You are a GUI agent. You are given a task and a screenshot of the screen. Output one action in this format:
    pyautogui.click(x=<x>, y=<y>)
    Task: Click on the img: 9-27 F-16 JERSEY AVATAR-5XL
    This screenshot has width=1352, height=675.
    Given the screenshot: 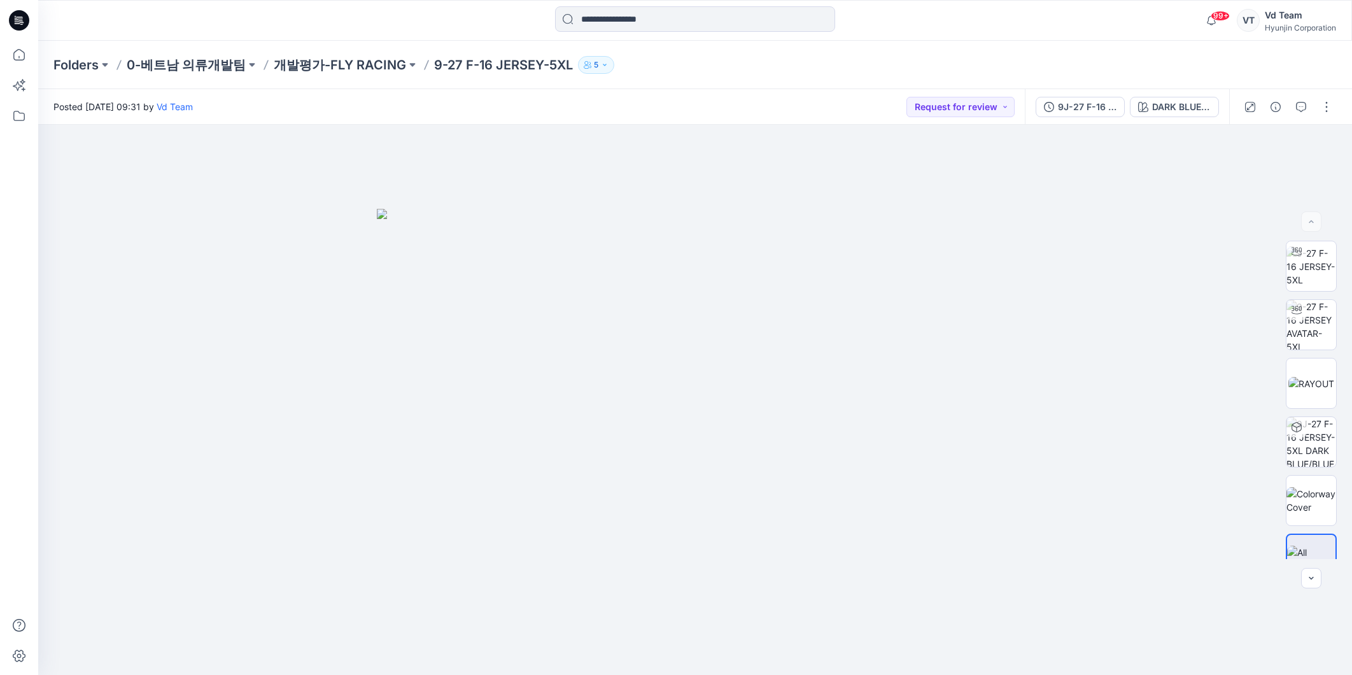 What is the action you would take?
    pyautogui.click(x=1311, y=325)
    